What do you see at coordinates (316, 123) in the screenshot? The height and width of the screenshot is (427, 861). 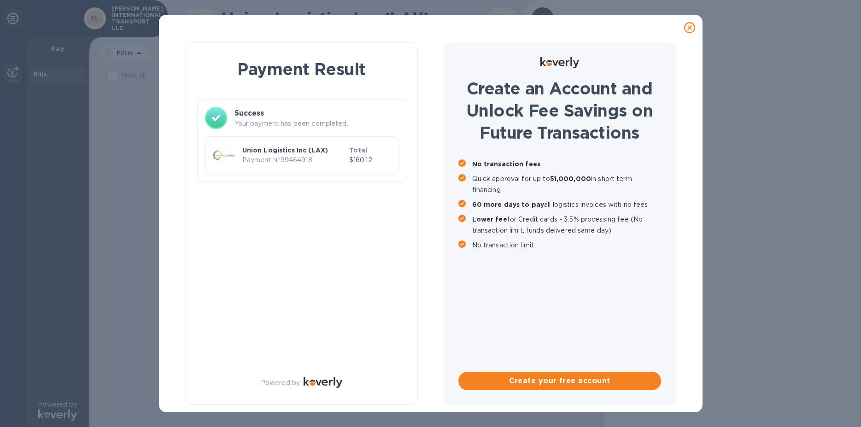 I see `p: Your payment has been completed.` at bounding box center [316, 123].